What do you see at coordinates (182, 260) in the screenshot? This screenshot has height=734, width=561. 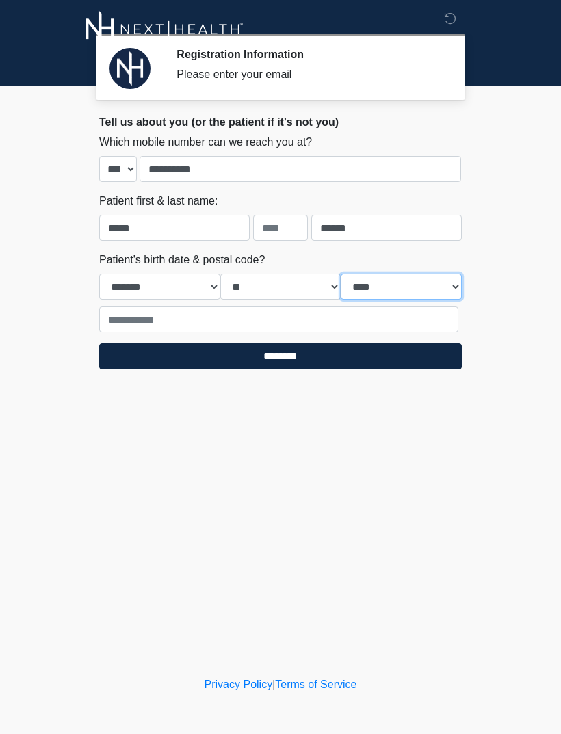 I see `label: Patient's birth date & postal code?` at bounding box center [182, 260].